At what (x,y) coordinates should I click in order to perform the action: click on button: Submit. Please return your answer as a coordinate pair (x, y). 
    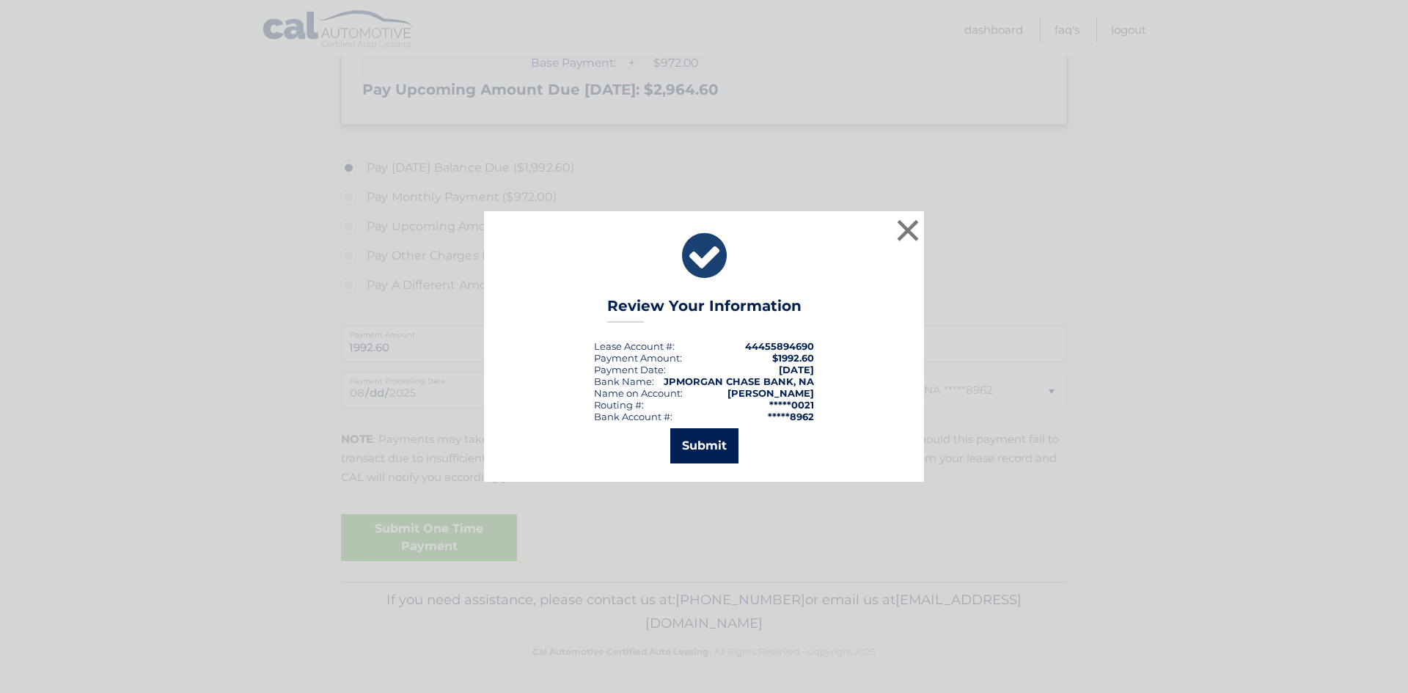
    Looking at the image, I should click on (704, 446).